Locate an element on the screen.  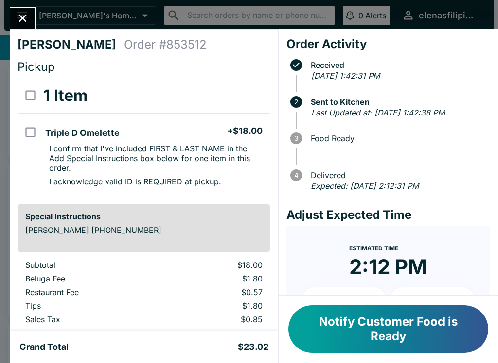
h5: $23.02 is located at coordinates (253, 347).